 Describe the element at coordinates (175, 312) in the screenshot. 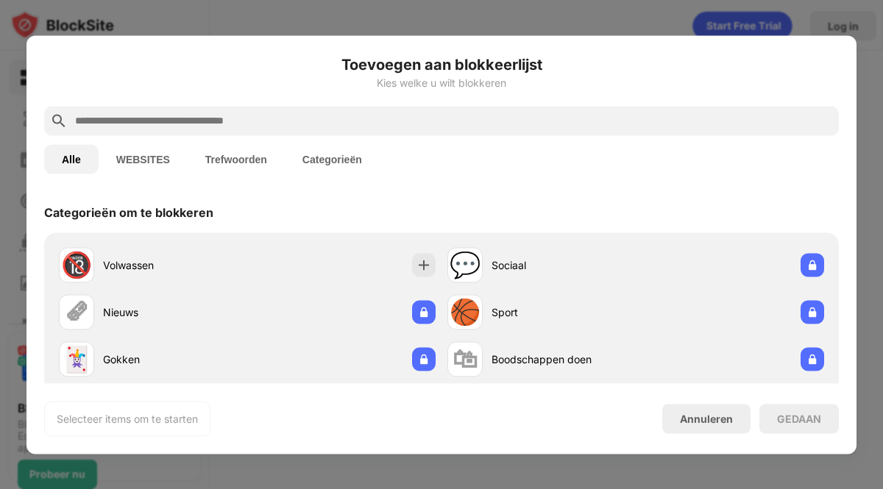

I see `div: Nieuws` at that location.